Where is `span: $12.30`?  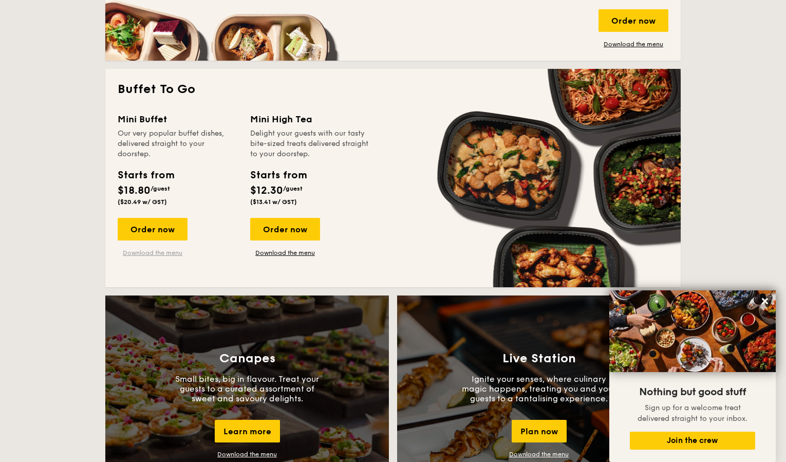
span: $12.30 is located at coordinates (267, 191).